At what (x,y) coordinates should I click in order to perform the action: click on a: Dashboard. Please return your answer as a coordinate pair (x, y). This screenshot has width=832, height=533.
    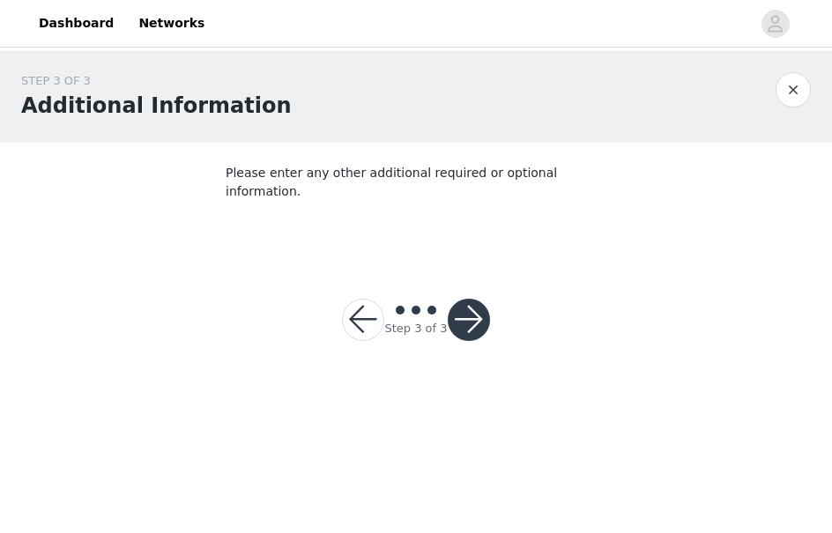
    Looking at the image, I should click on (76, 23).